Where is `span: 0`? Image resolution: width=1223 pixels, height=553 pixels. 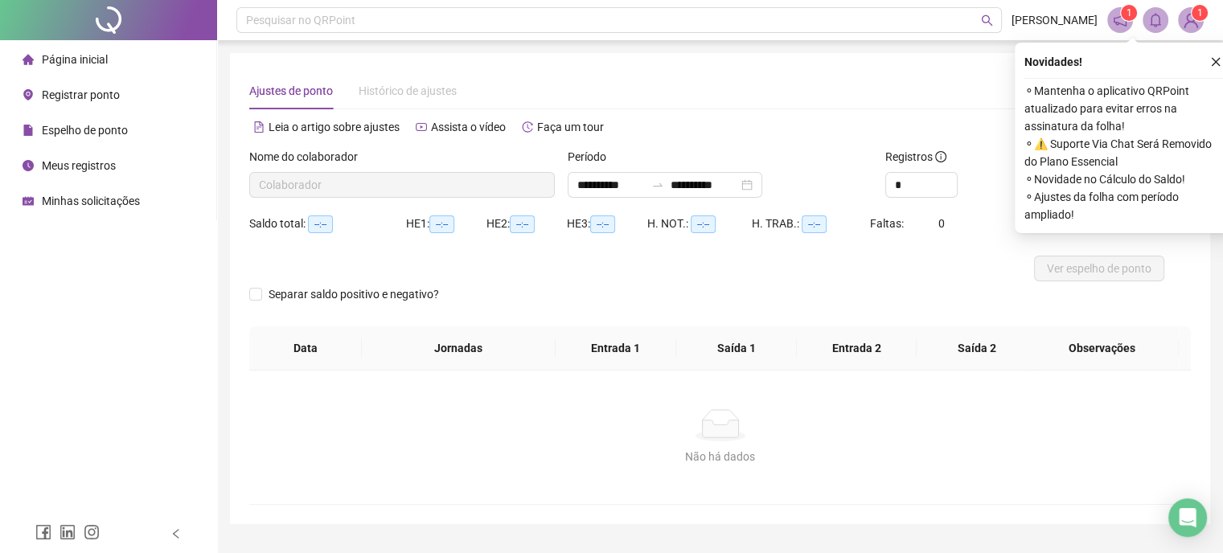 span: 0 is located at coordinates (942, 224).